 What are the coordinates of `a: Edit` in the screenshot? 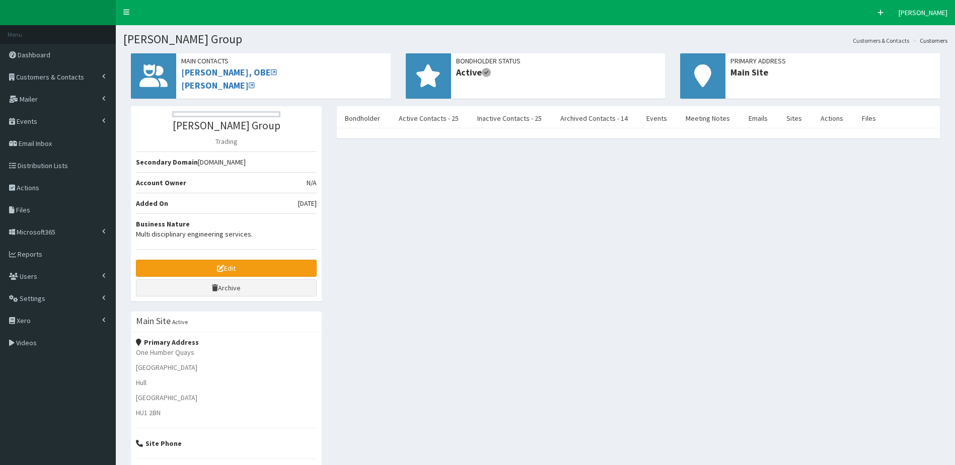 It's located at (226, 268).